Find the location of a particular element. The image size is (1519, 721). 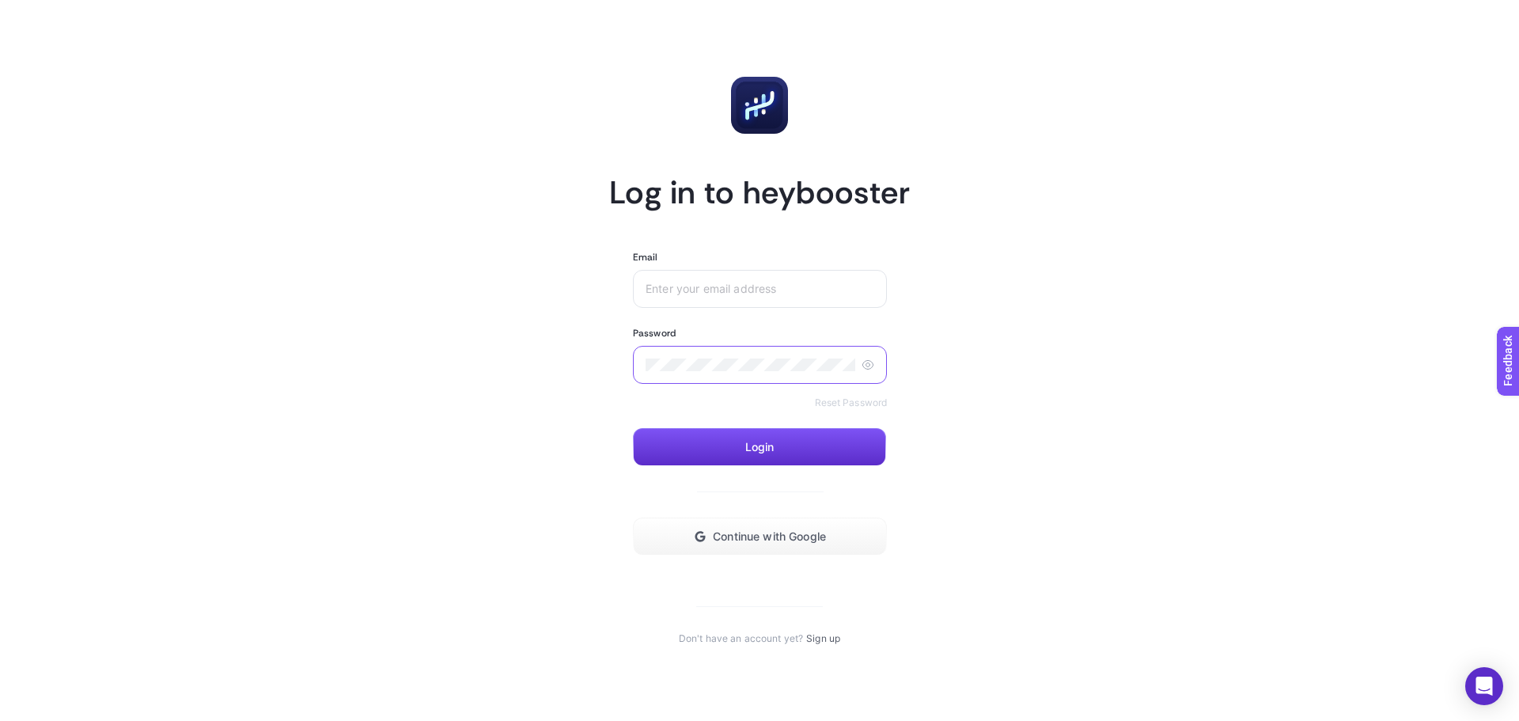

button: Login is located at coordinates (759, 447).